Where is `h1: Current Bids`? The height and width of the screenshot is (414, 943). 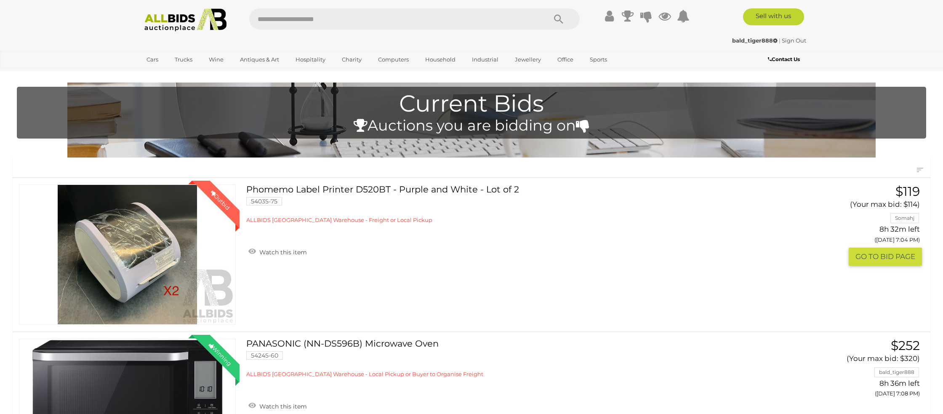
h1: Current Bids is located at coordinates (471, 104).